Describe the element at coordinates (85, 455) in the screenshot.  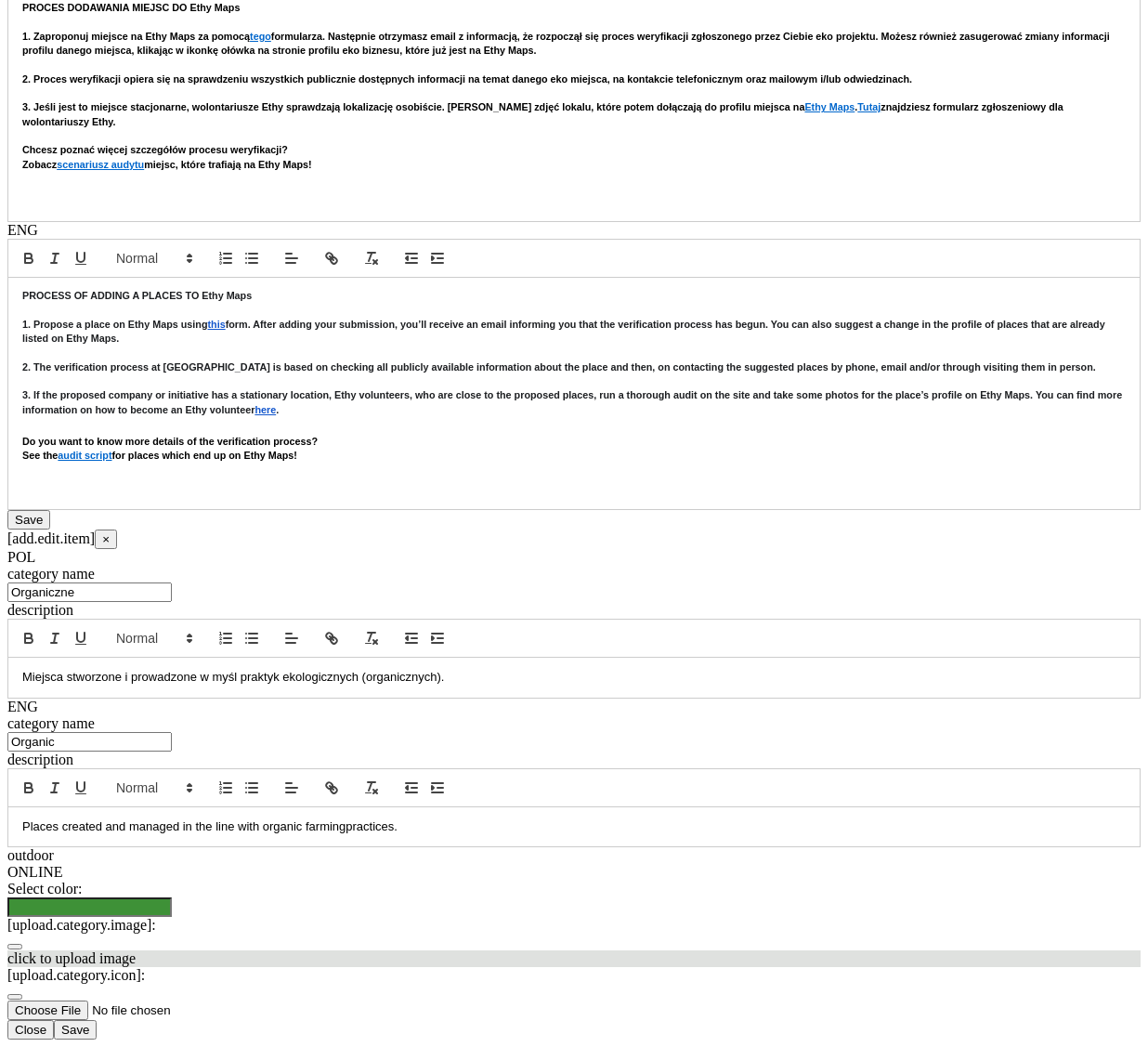
I see `a: audit script` at that location.